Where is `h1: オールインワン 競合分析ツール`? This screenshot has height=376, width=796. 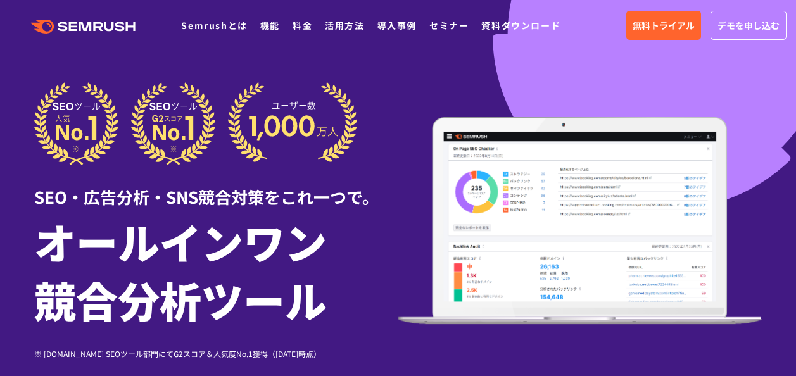
h1: オールインワン 競合分析ツール is located at coordinates (216, 270).